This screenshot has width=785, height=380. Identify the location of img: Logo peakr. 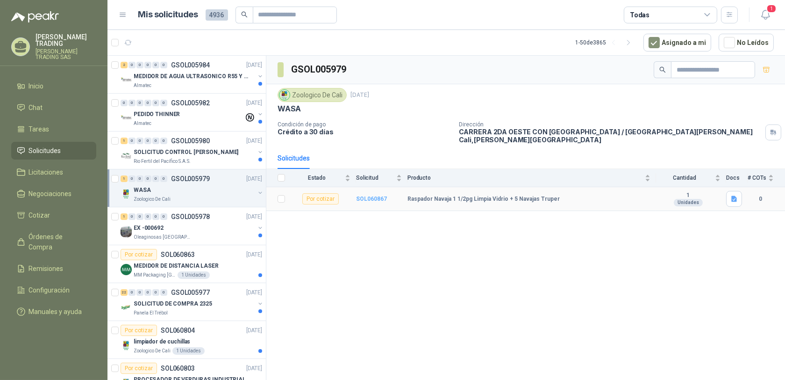
(35, 17).